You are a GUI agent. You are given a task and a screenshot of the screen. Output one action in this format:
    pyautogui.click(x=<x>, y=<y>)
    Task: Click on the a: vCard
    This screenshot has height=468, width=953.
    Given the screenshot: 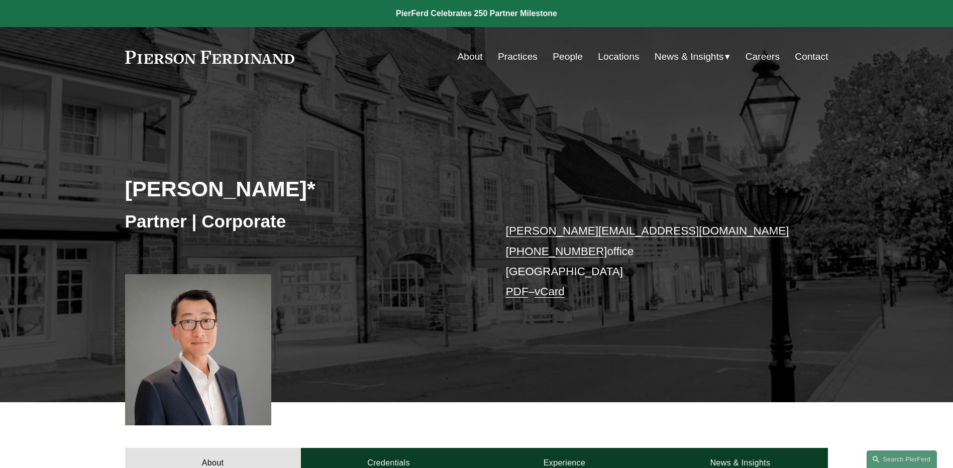 What is the action you would take?
    pyautogui.click(x=550, y=291)
    